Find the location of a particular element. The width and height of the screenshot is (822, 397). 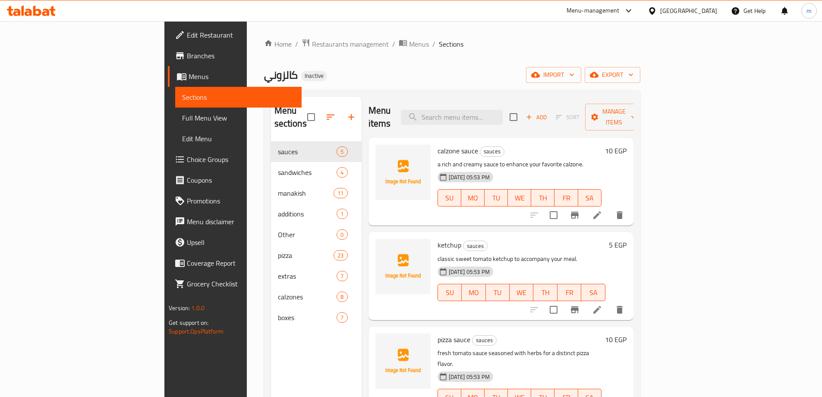

span: Get support on: is located at coordinates (189, 322).